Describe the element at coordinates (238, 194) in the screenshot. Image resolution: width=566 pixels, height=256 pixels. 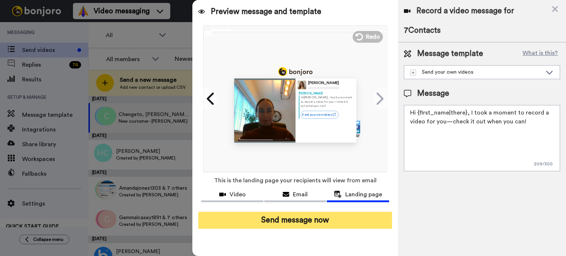
I see `span: Video` at that location.